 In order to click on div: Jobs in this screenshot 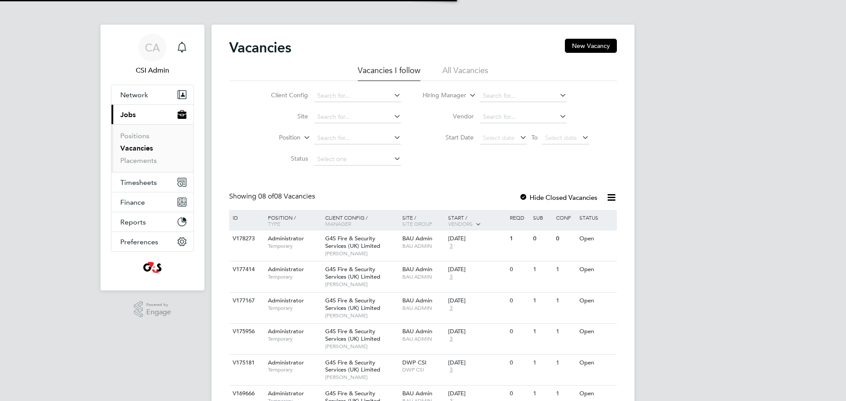, I will do `click(152, 148)`.